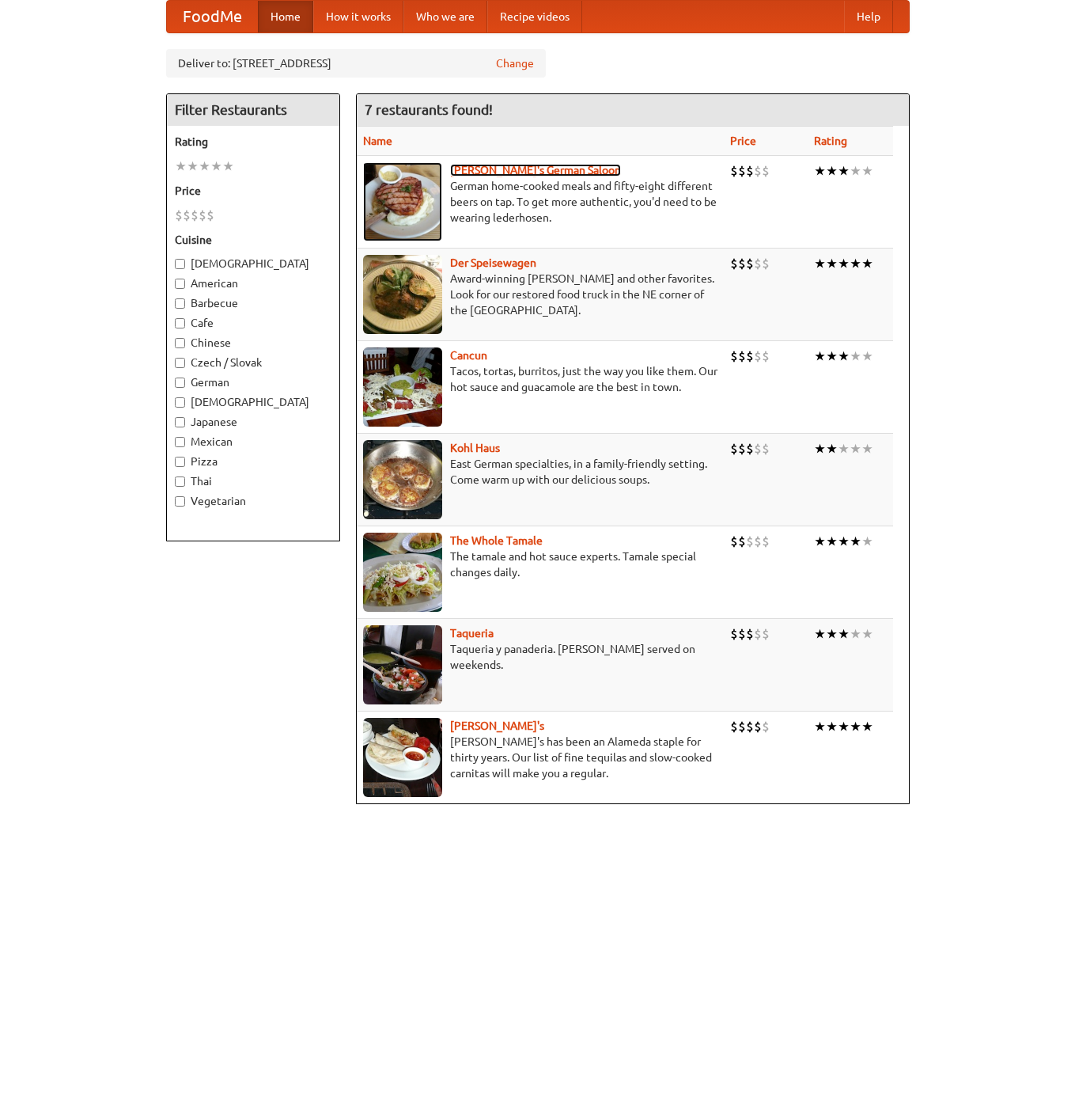  I want to click on a: Price, so click(743, 141).